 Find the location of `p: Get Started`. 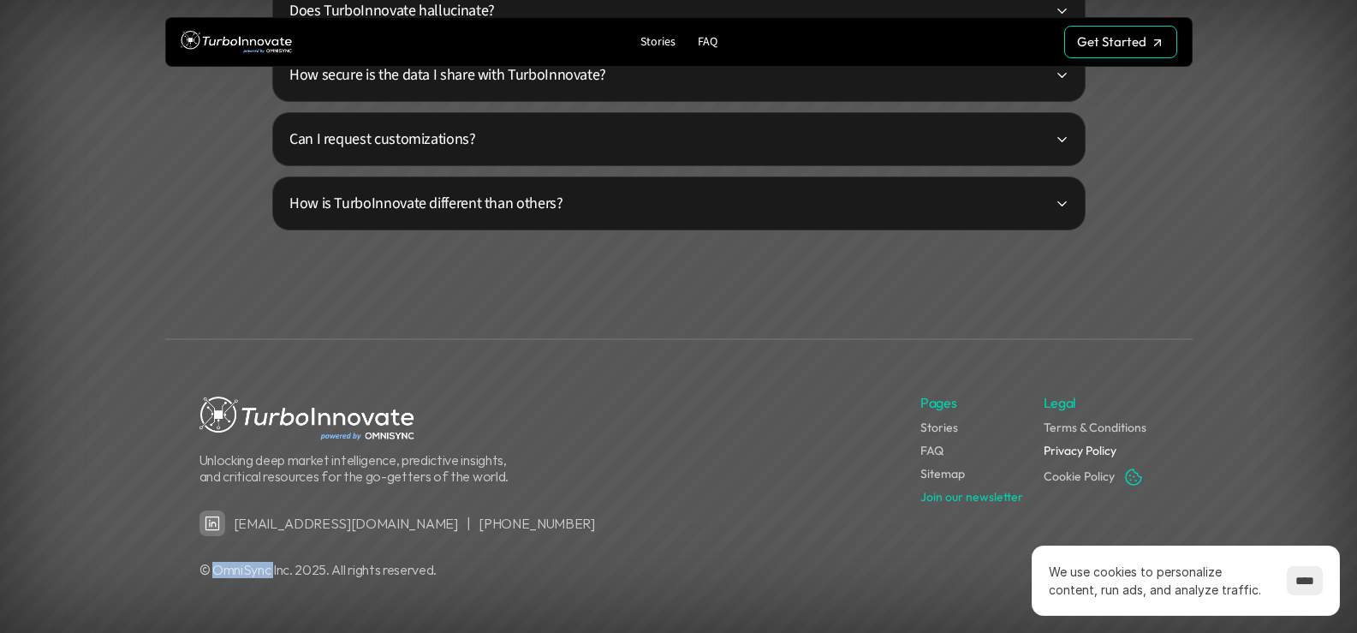

p: Get Started is located at coordinates (1112, 42).